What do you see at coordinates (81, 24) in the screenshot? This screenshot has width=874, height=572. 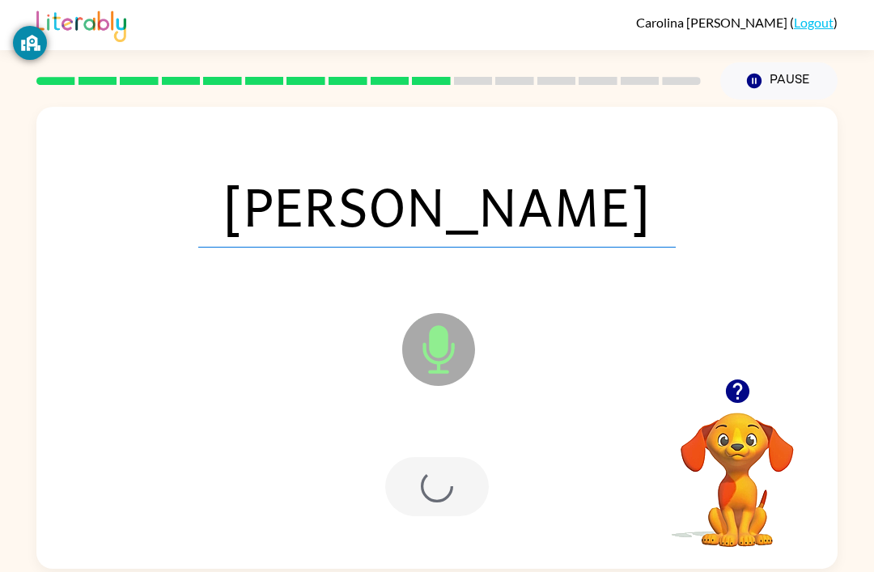 I see `img: Literably` at bounding box center [81, 24].